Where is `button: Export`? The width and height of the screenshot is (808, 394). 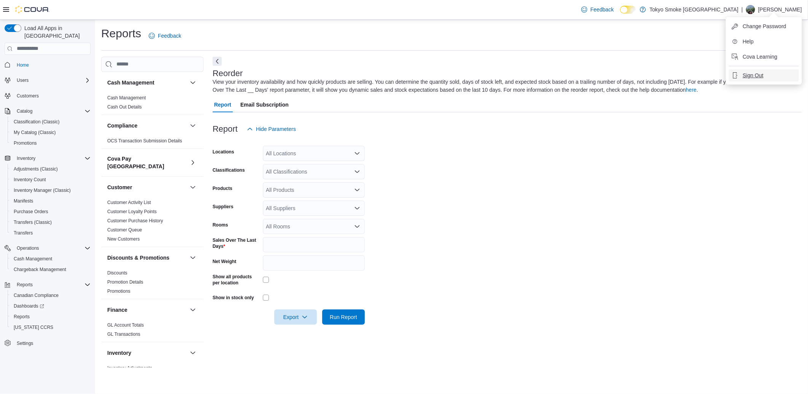
button: Export is located at coordinates (296, 317).